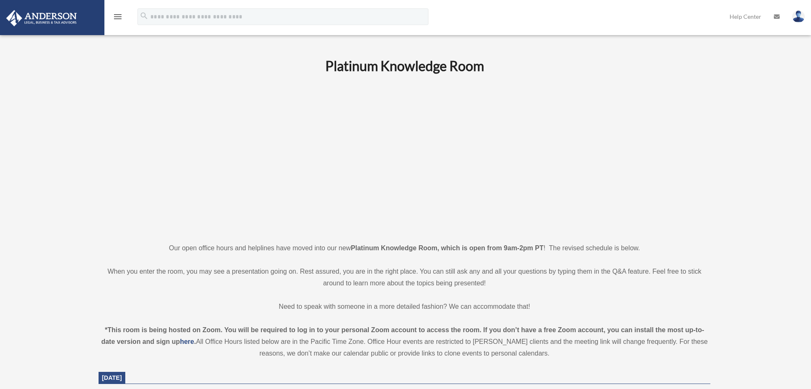 The width and height of the screenshot is (811, 389). I want to click on a: menu, so click(118, 18).